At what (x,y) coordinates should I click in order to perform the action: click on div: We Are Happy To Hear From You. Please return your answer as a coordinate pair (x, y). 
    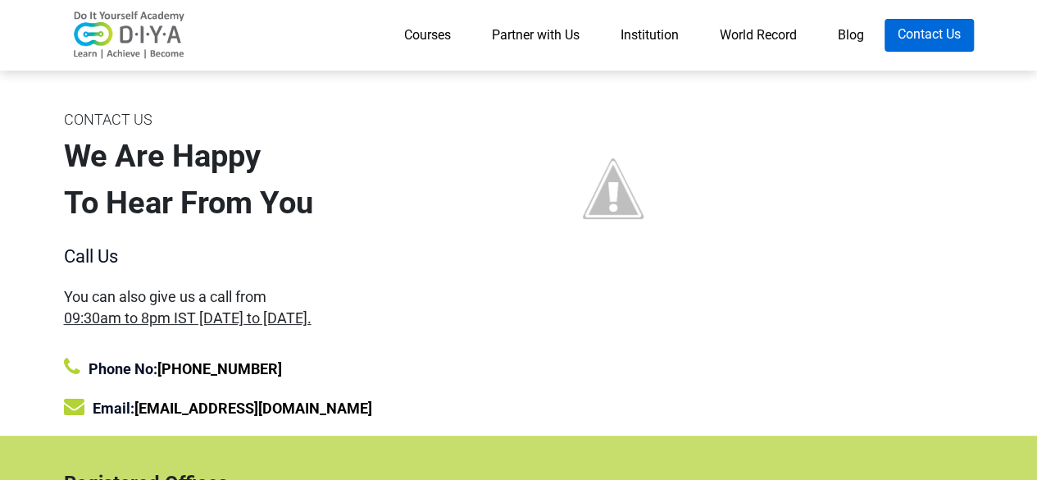
    Looking at the image, I should click on (285, 180).